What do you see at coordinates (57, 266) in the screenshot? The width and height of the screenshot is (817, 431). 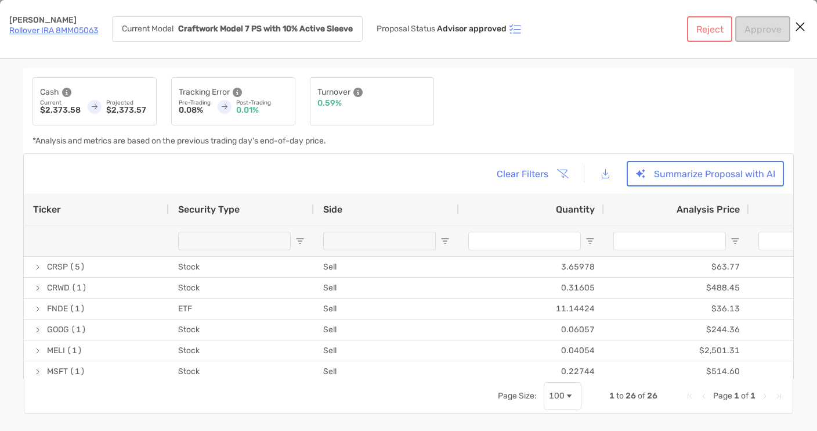 I see `span: CRSP` at bounding box center [57, 266].